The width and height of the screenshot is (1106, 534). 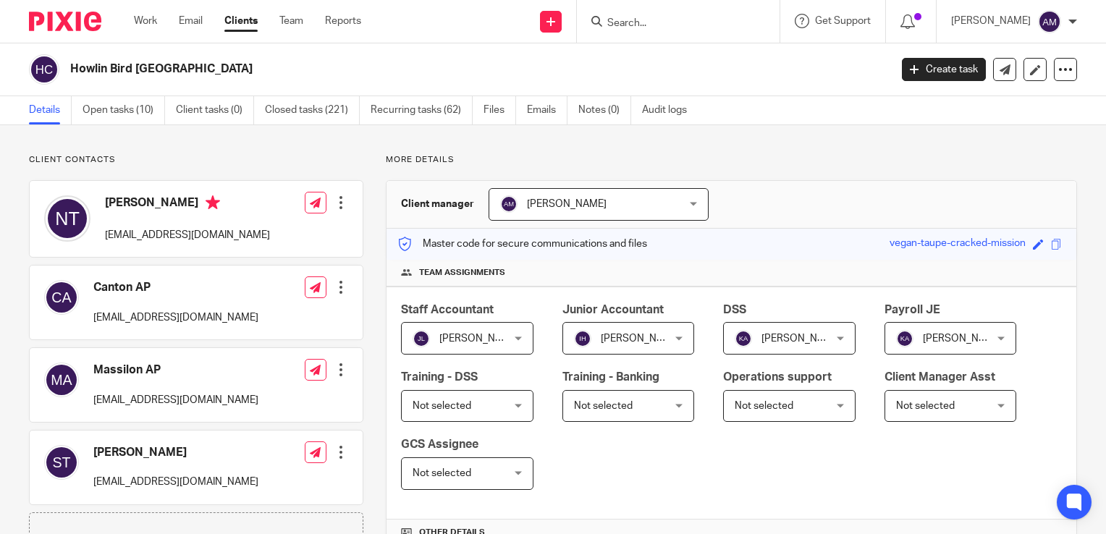 What do you see at coordinates (669, 110) in the screenshot?
I see `a: Audit logs` at bounding box center [669, 110].